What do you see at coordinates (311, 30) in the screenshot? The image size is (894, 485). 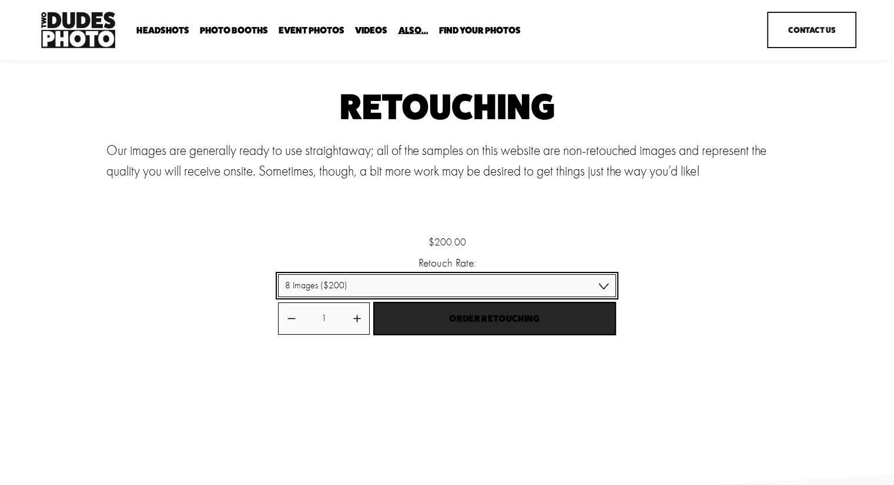 I see `a: Event Photos` at bounding box center [311, 30].